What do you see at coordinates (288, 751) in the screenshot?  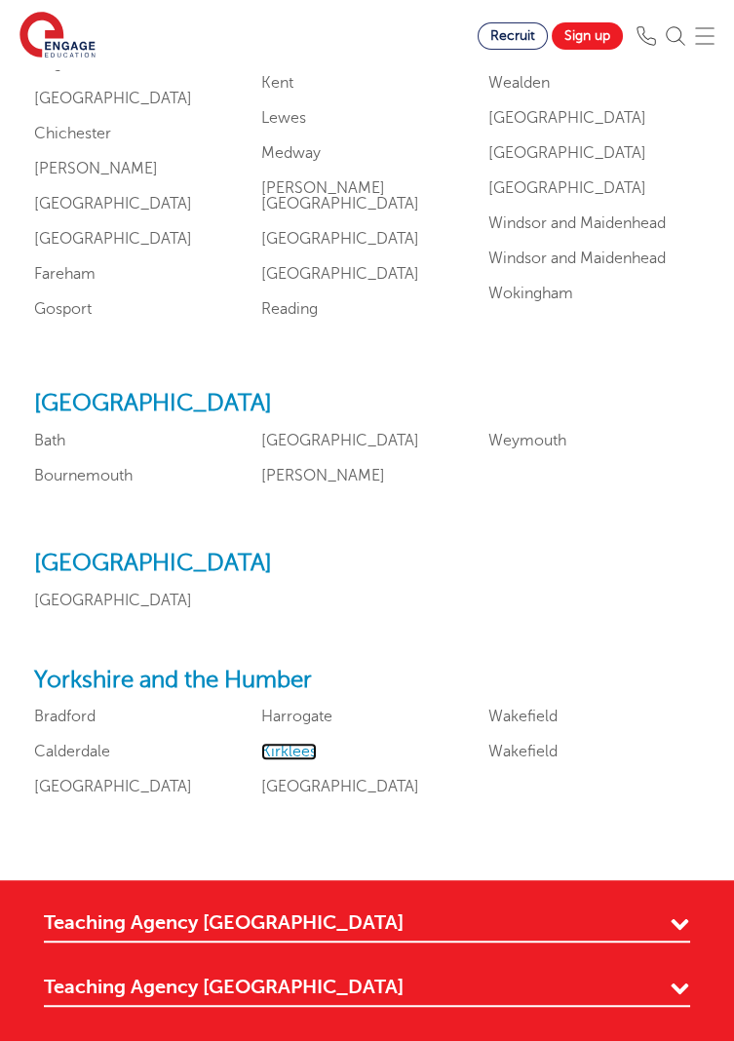 I see `a: Kirklees` at bounding box center [288, 751].